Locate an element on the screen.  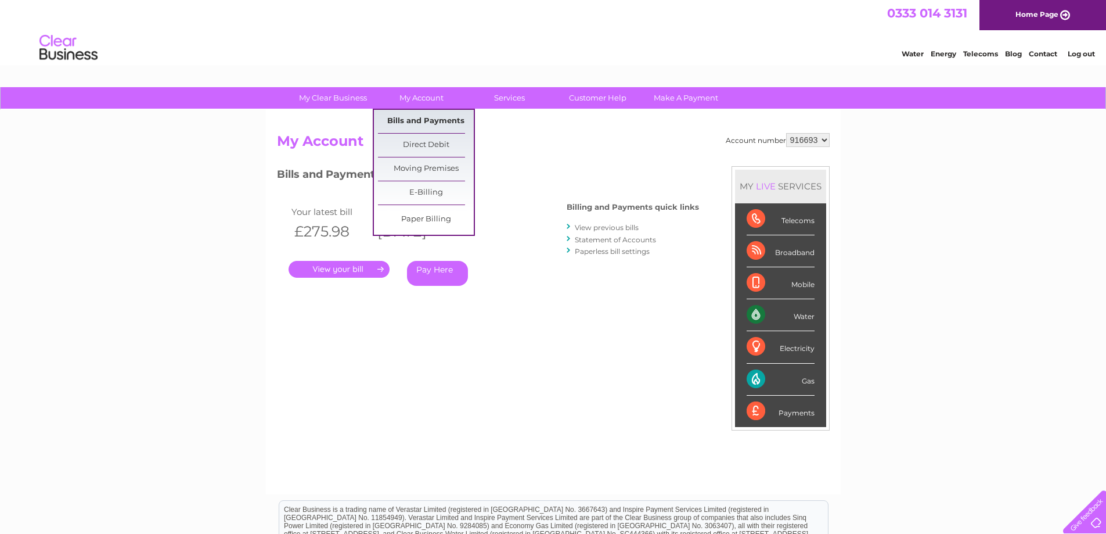
a: My Account is located at coordinates (421, 98).